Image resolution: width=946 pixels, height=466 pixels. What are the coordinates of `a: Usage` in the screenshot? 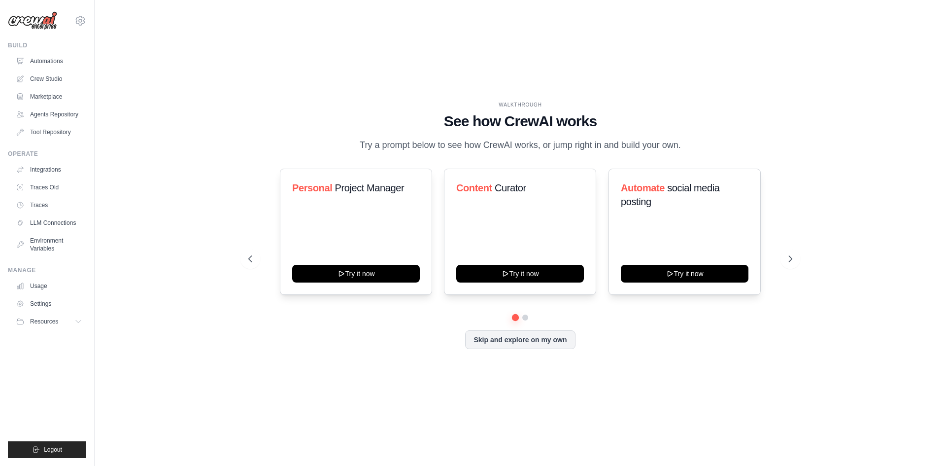 It's located at (49, 286).